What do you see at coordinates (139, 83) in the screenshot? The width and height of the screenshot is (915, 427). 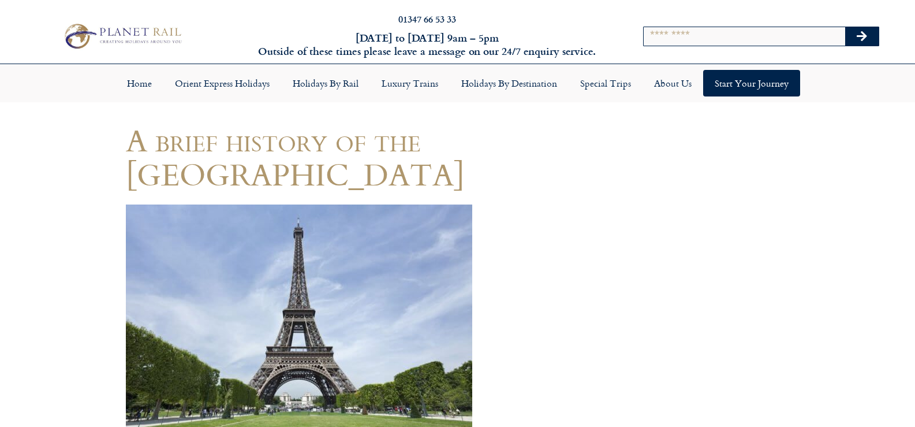 I see `a: Home` at bounding box center [139, 83].